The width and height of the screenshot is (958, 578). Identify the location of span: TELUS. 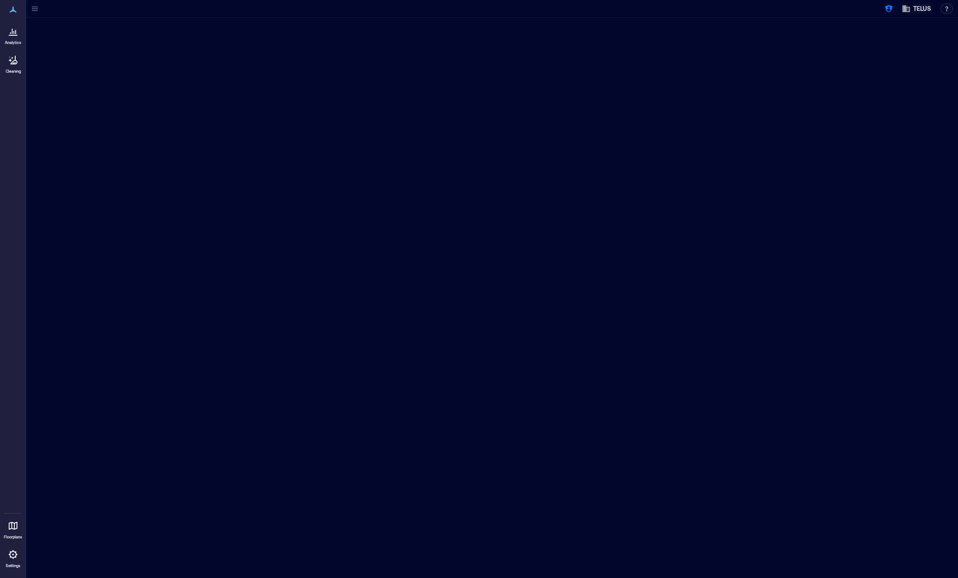
(922, 9).